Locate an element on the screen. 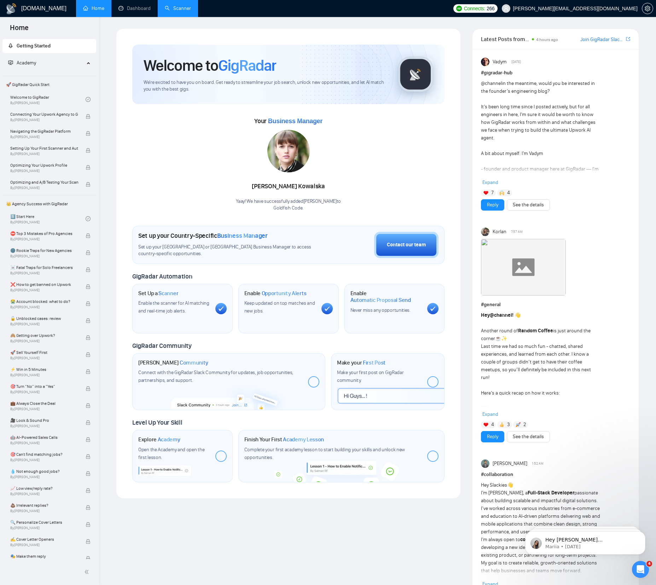 Image resolution: width=656 pixels, height=585 pixels. button: See the details is located at coordinates (528, 436).